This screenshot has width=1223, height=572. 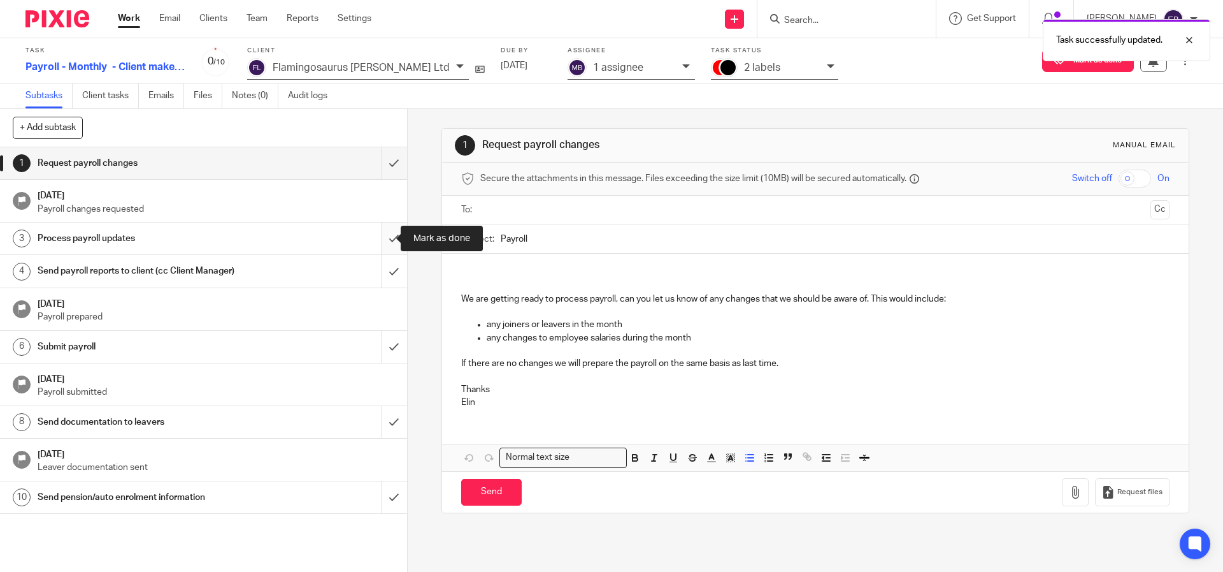 I want to click on label: Assignee, so click(x=631, y=50).